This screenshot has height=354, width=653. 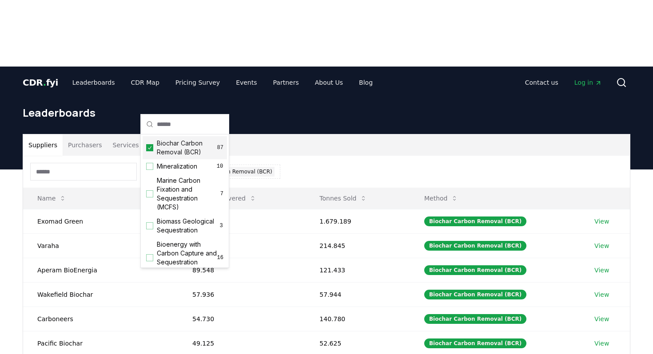 I want to click on td: Aperam BioEnergia, so click(x=100, y=270).